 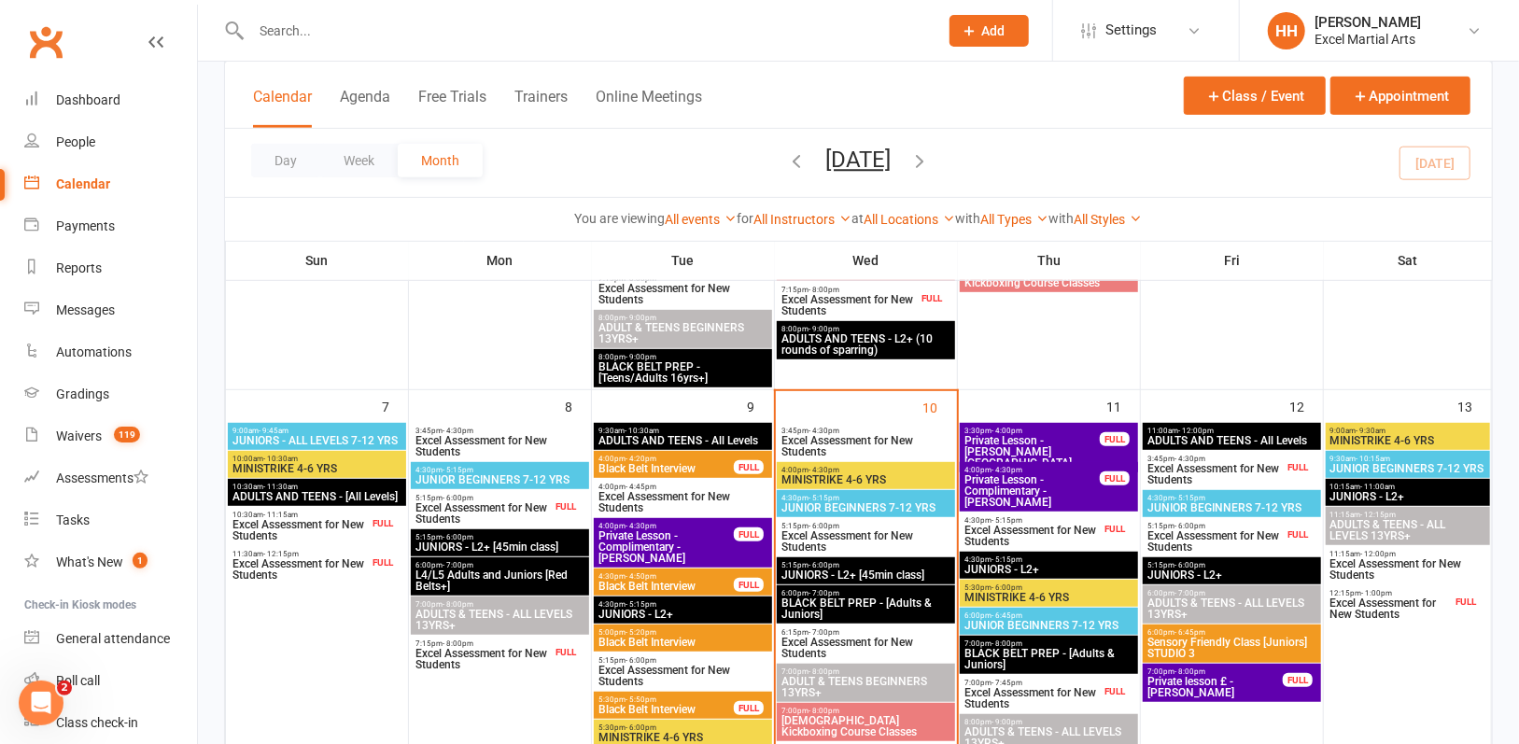 What do you see at coordinates (1371, 430) in the screenshot?
I see `span: - 9:30am` at bounding box center [1371, 430].